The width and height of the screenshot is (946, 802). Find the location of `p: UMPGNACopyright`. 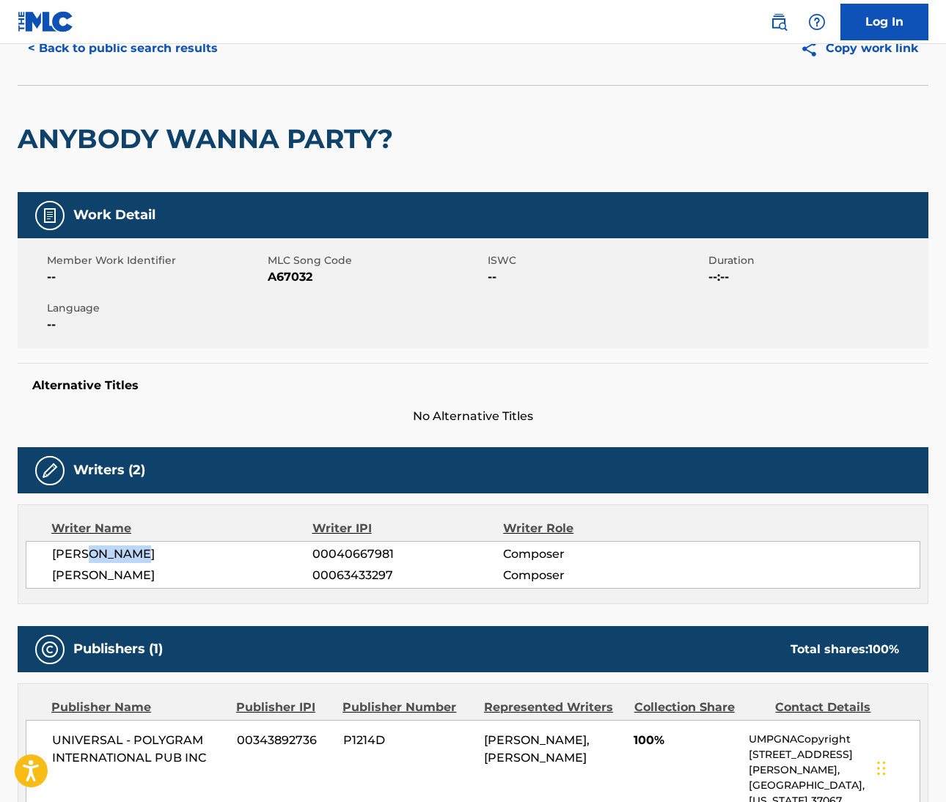

p: UMPGNACopyright is located at coordinates (834, 739).